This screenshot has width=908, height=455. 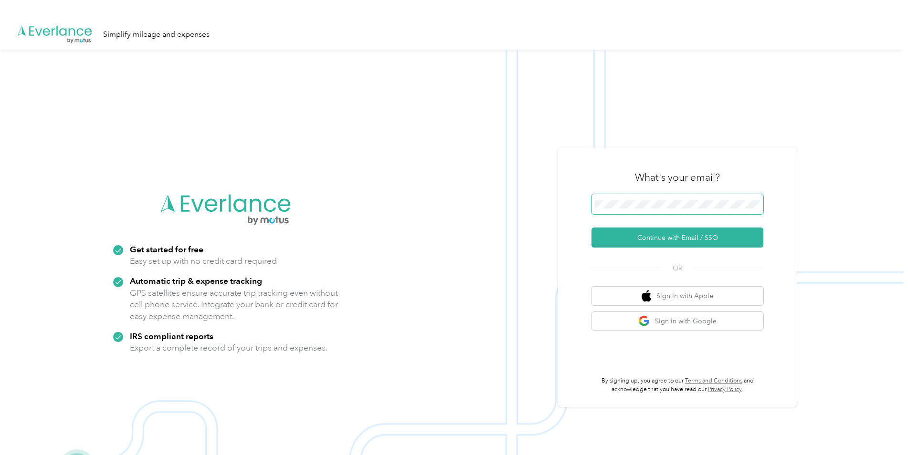 I want to click on p: Easy set up with no credit card required, so click(x=203, y=261).